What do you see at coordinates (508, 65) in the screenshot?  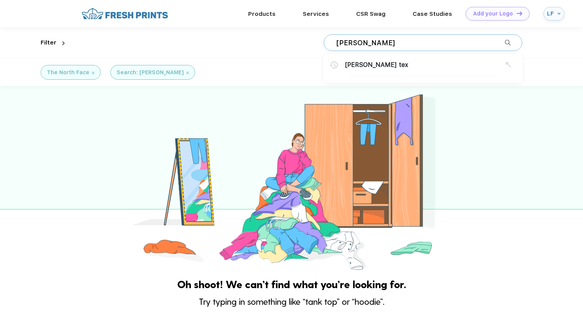 I see `img: copy_suggestion.svg` at bounding box center [508, 65].